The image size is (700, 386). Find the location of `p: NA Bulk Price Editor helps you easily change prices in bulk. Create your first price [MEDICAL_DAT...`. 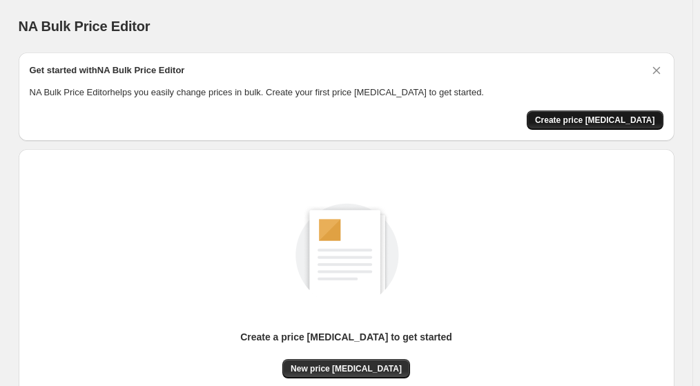

p: NA Bulk Price Editor helps you easily change prices in bulk. Create your first price [MEDICAL_DAT... is located at coordinates (346, 92).